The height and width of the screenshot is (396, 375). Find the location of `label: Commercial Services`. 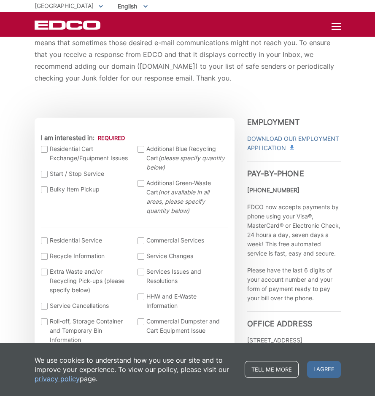

label: Commercial Services is located at coordinates (182, 241).